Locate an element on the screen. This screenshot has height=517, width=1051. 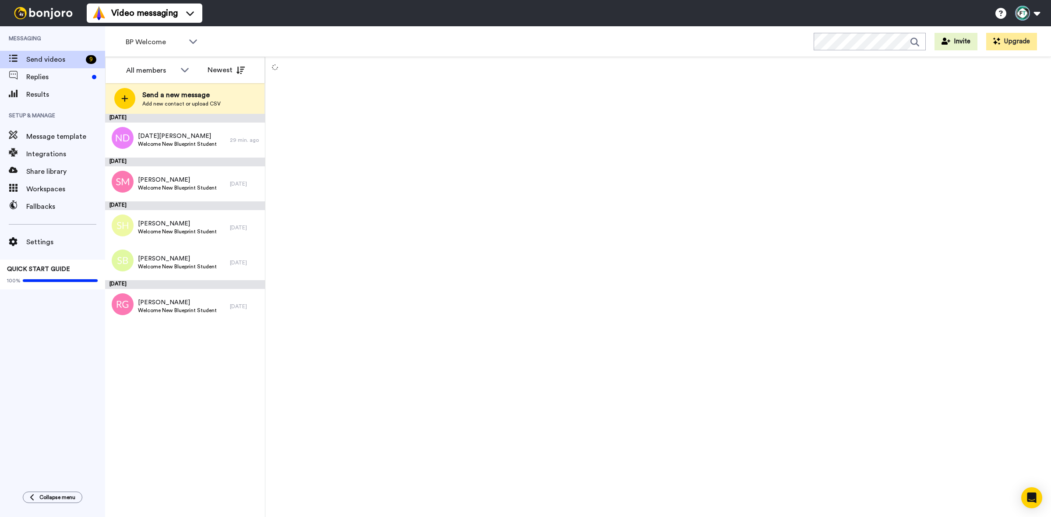
img: bj-logo-header-white.svg is located at coordinates (43, 13).